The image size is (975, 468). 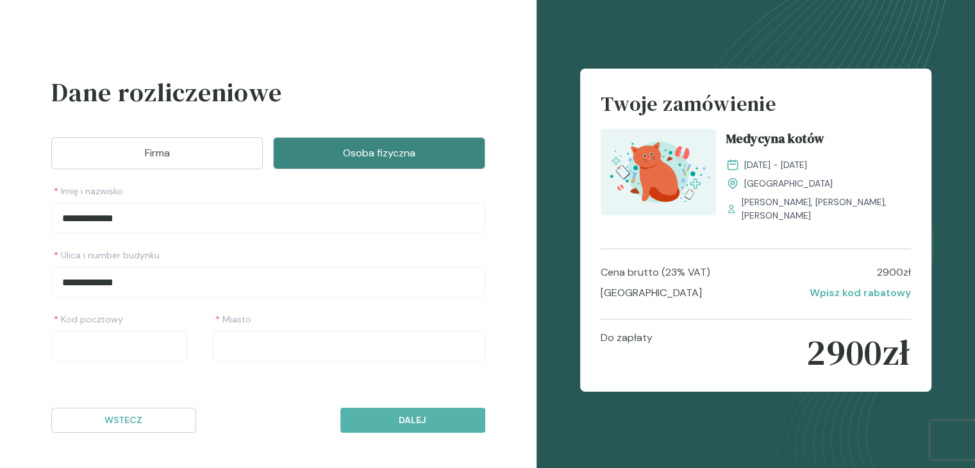 I want to click on input: Miasto, so click(x=349, y=346).